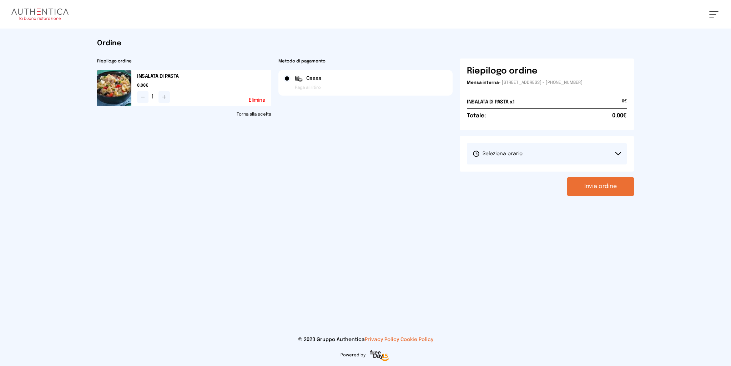  What do you see at coordinates (498, 154) in the screenshot?
I see `span: Seleziona orario` at bounding box center [498, 154].